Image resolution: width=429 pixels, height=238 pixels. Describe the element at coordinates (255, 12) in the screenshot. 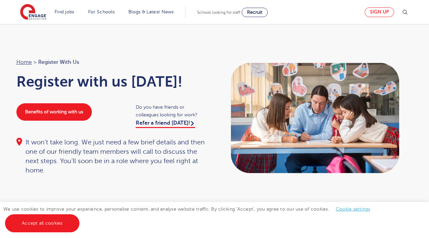

I see `a: Recruit` at that location.